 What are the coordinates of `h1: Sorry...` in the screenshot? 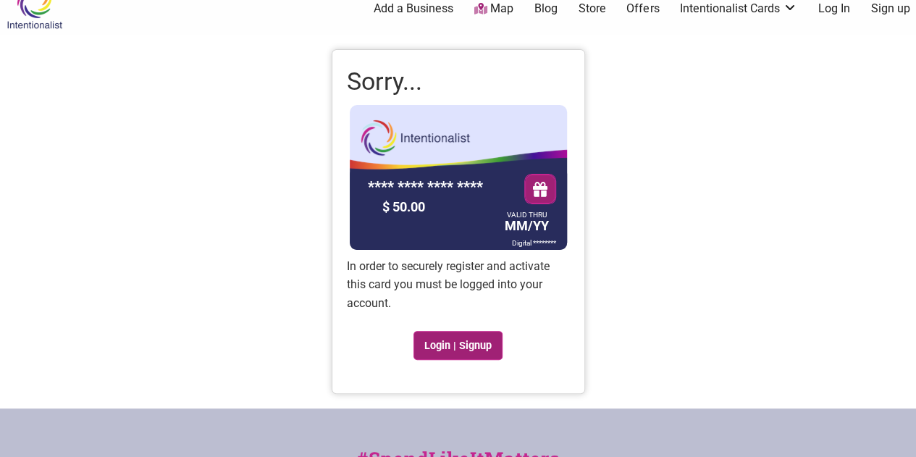 It's located at (458, 82).